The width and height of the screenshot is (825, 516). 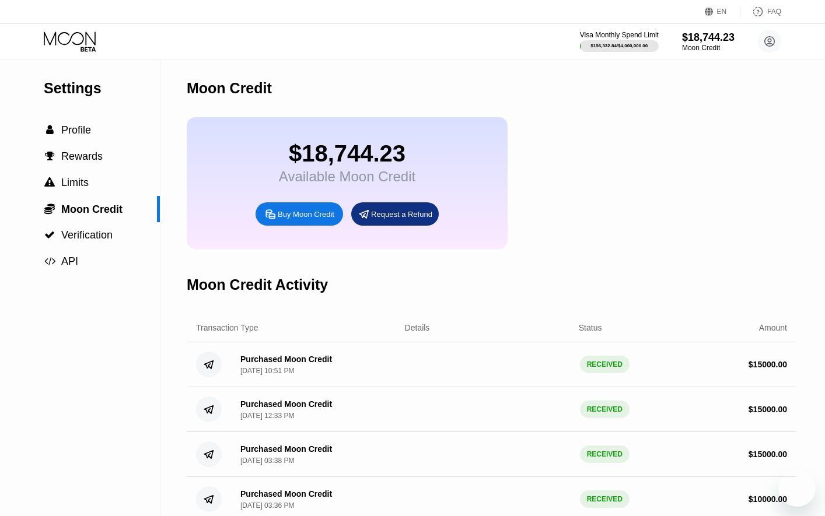 What do you see at coordinates (87, 235) in the screenshot?
I see `span: Verification` at bounding box center [87, 235].